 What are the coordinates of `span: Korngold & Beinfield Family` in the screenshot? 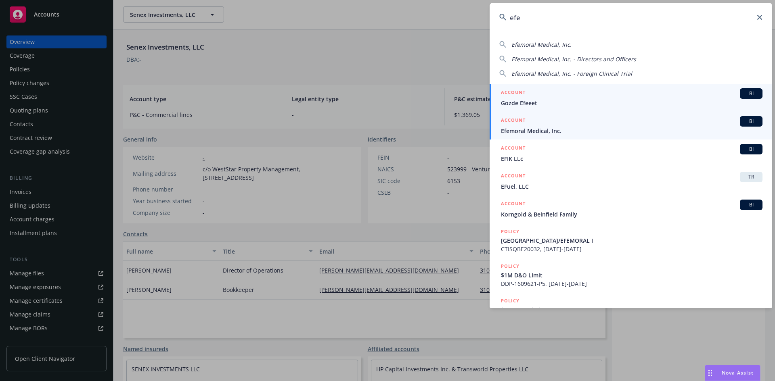 It's located at (631, 214).